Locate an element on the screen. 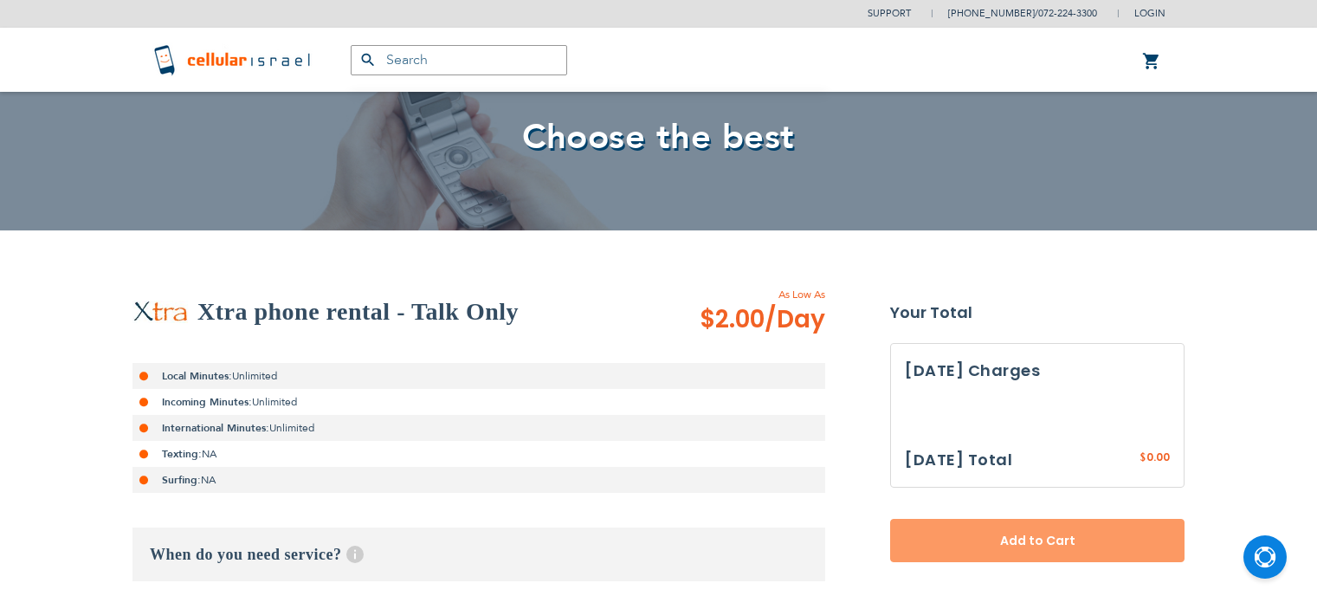 This screenshot has height=609, width=1317. strong: Local Minutes: is located at coordinates (196, 376).